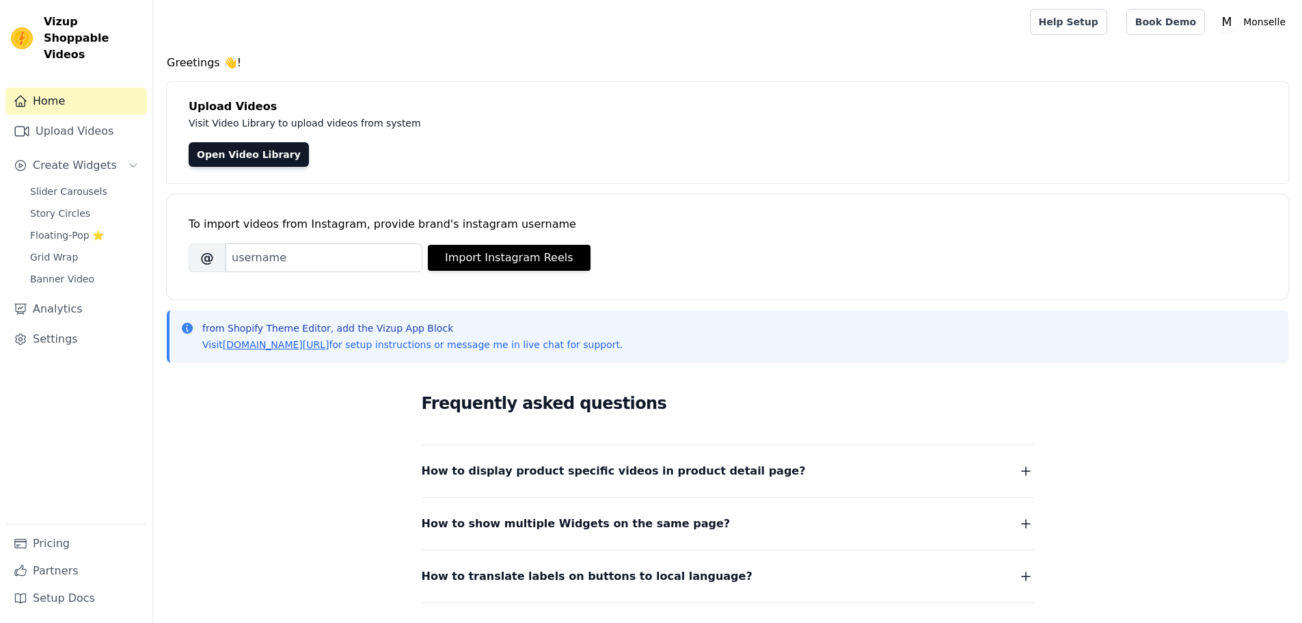 This screenshot has width=1302, height=623. I want to click on p: Visit for setup instructions or message me in live chat for support., so click(412, 345).